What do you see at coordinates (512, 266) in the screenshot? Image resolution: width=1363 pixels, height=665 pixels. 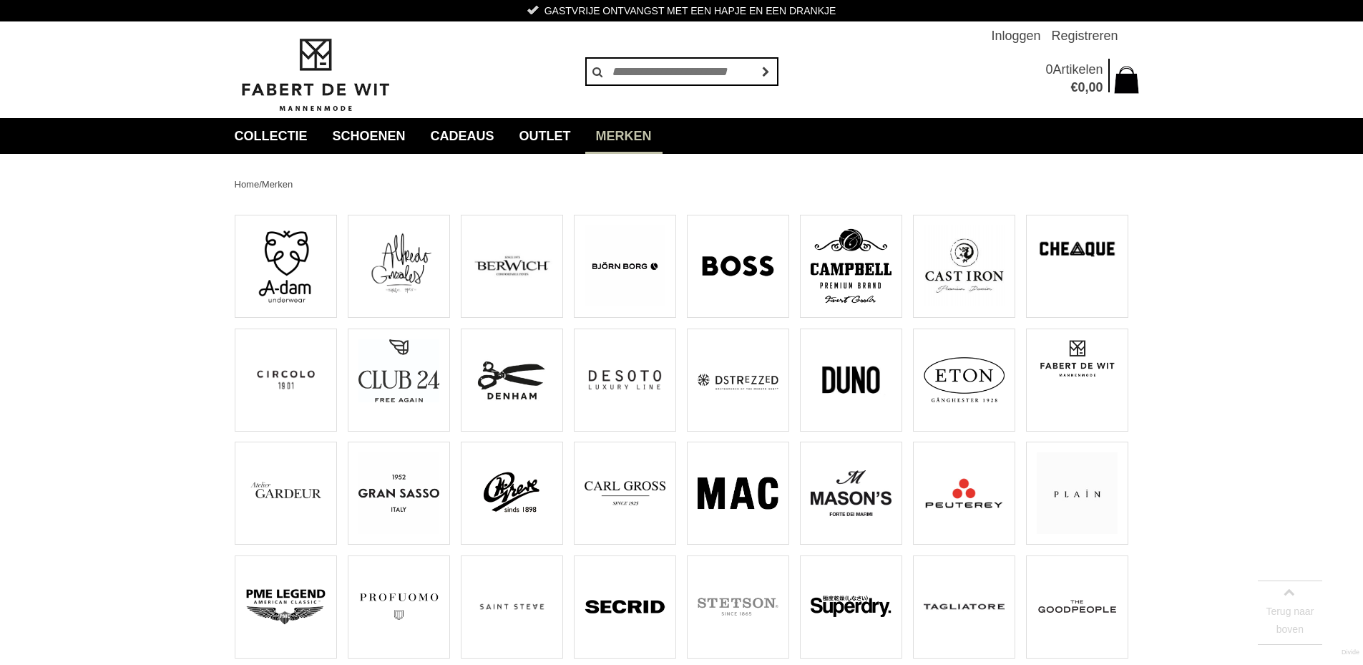 I see `a: Berwich` at bounding box center [512, 266].